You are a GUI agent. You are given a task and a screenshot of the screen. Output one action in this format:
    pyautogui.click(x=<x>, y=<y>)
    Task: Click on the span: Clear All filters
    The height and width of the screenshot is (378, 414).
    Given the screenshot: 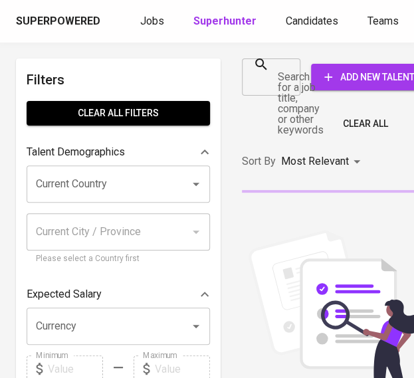 What is the action you would take?
    pyautogui.click(x=118, y=113)
    